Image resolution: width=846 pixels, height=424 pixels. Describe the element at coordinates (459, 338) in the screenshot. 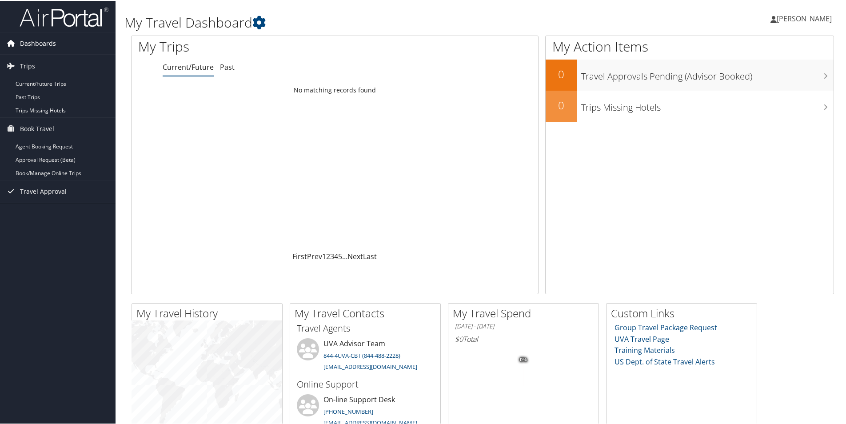

I see `span: $0` at that location.